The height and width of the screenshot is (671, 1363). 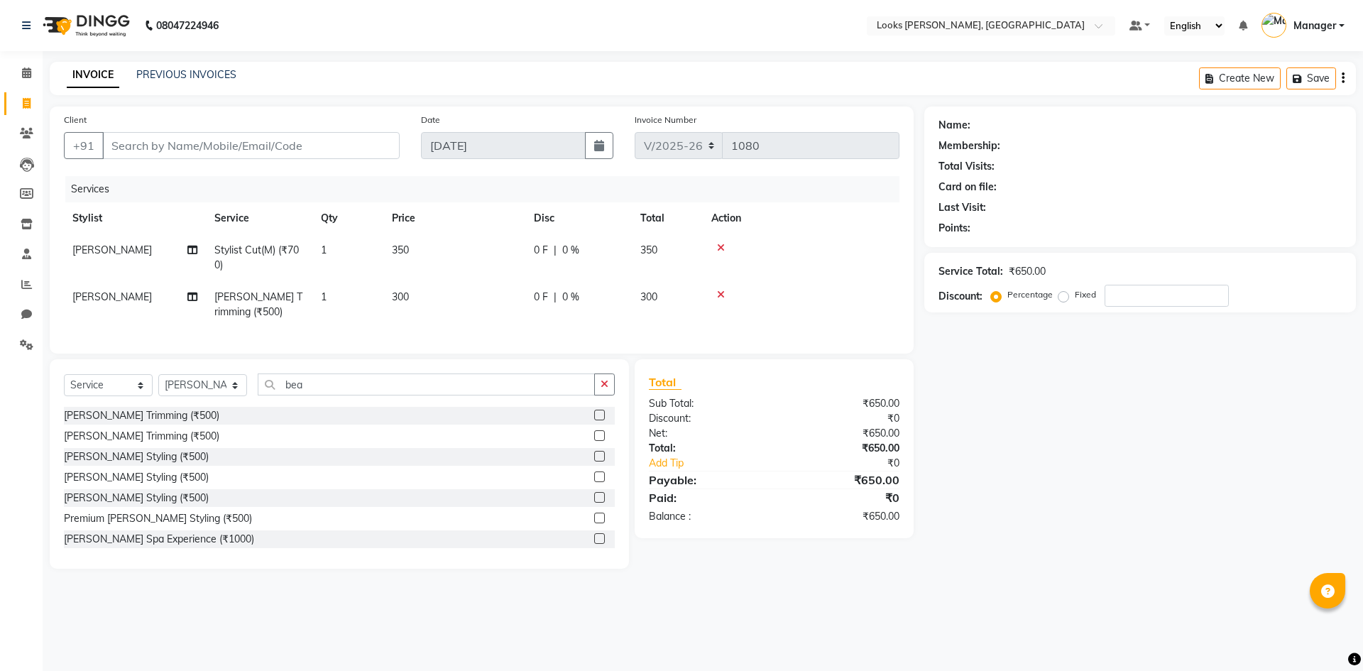 I want to click on div: Sub Total:, so click(x=705, y=403).